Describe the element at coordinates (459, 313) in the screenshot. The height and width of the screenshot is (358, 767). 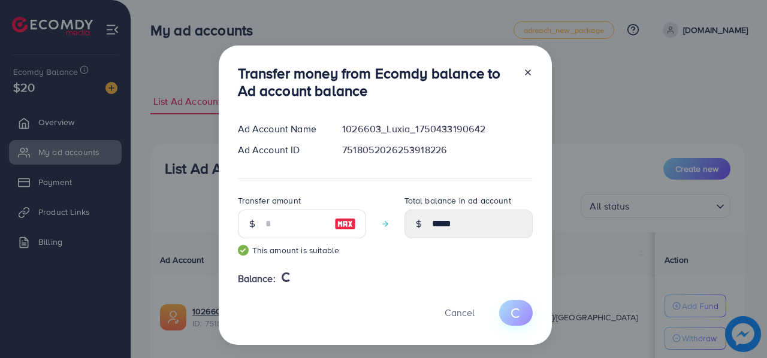
I see `button: Cancel` at that location.